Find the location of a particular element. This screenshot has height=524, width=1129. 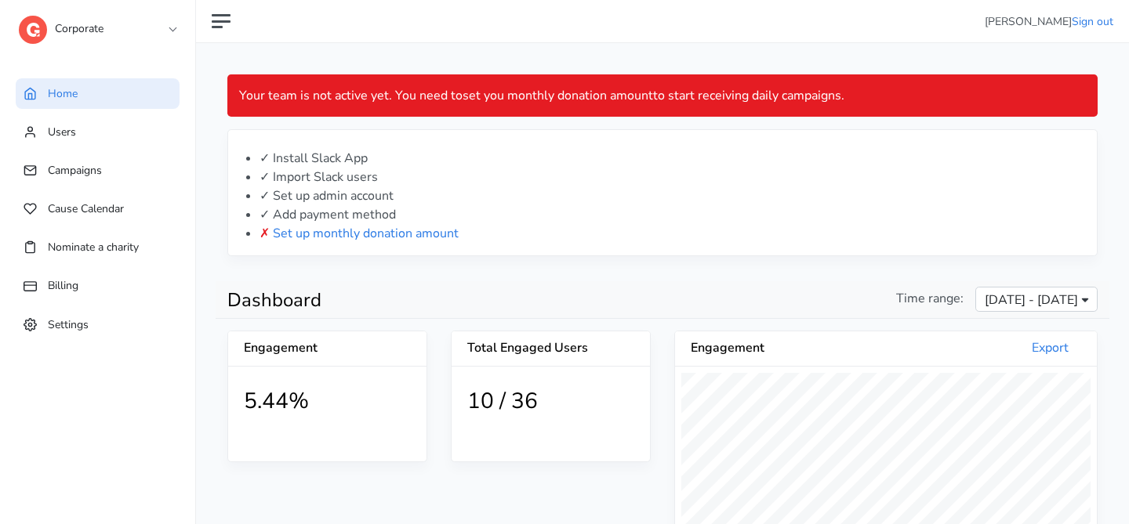

li: ✓ Import Slack users is located at coordinates (678, 177).